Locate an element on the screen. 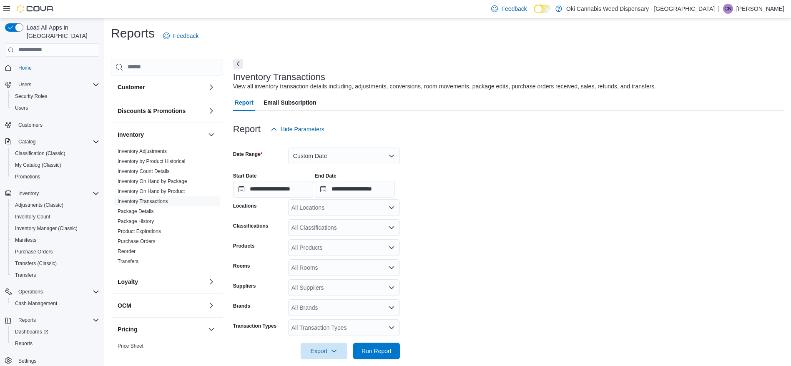  a: Dashboards is located at coordinates (32, 332).